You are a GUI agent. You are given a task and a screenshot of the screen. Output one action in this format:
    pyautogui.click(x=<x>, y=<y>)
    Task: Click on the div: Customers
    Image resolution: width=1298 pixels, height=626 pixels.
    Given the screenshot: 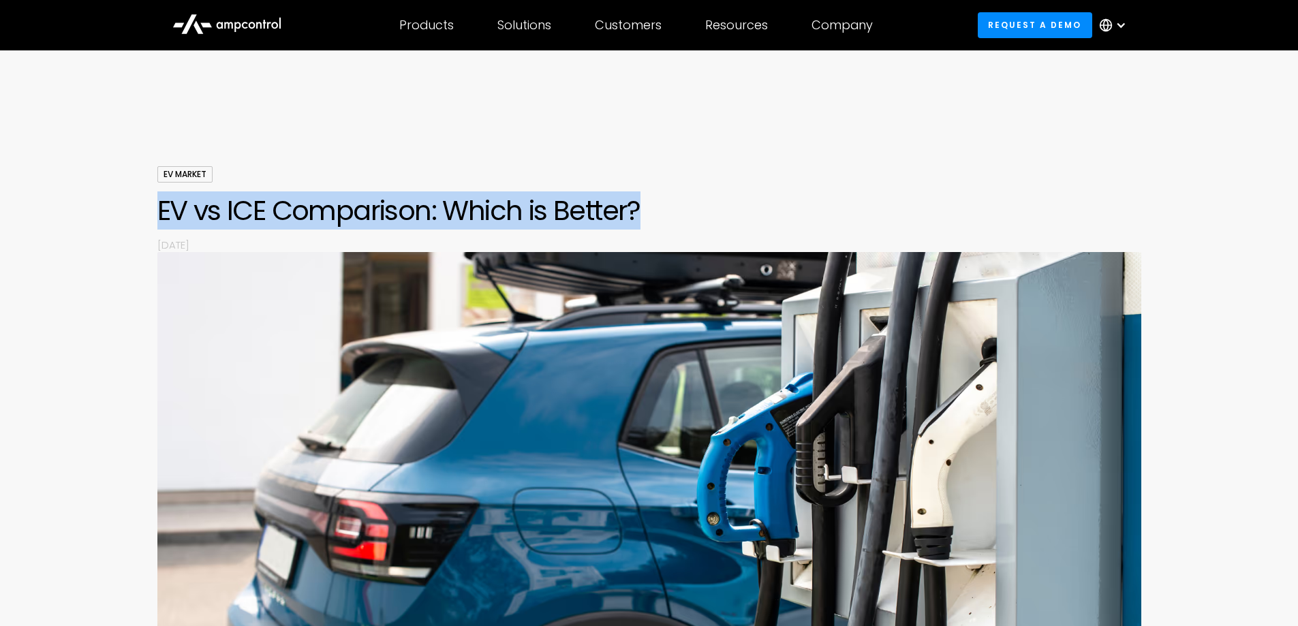 What is the action you would take?
    pyautogui.click(x=628, y=25)
    